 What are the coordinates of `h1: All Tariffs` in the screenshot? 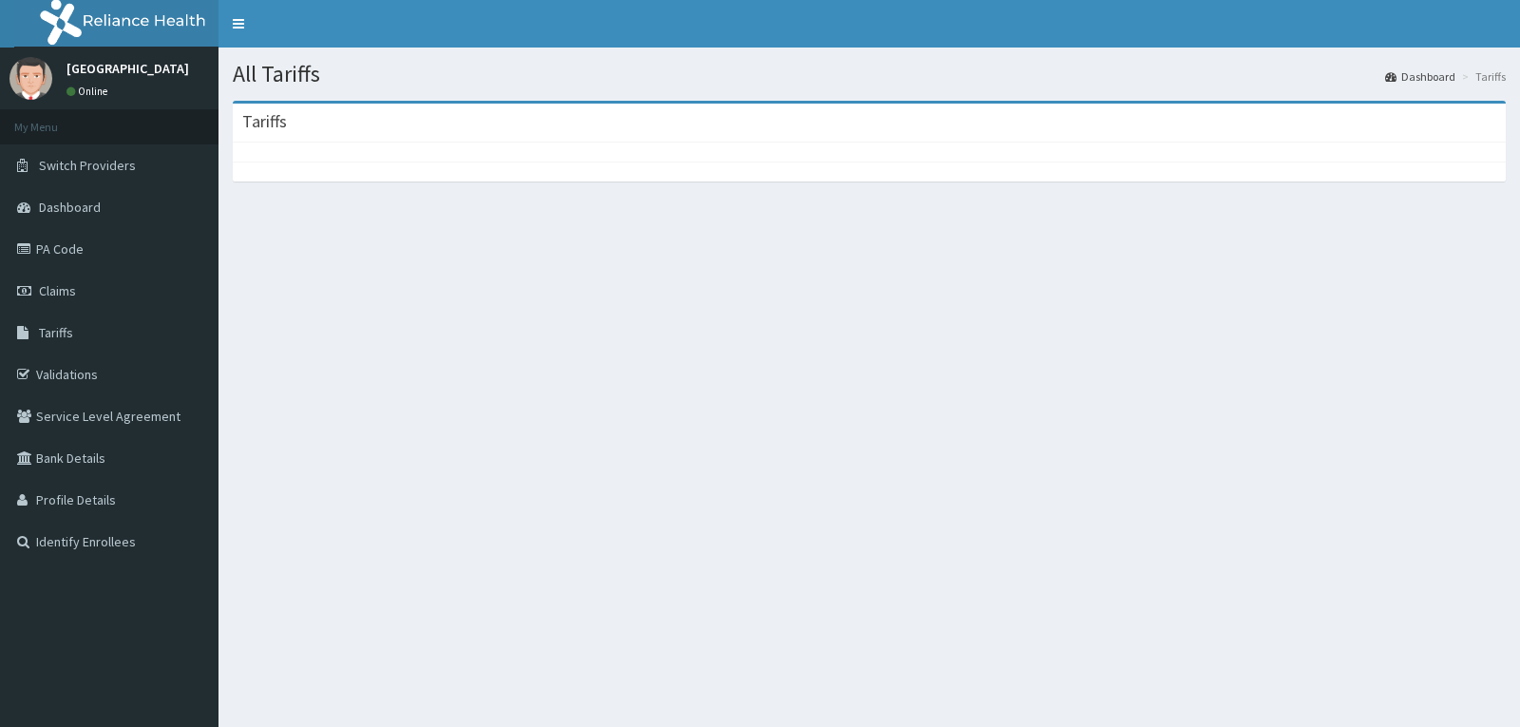 It's located at (870, 74).